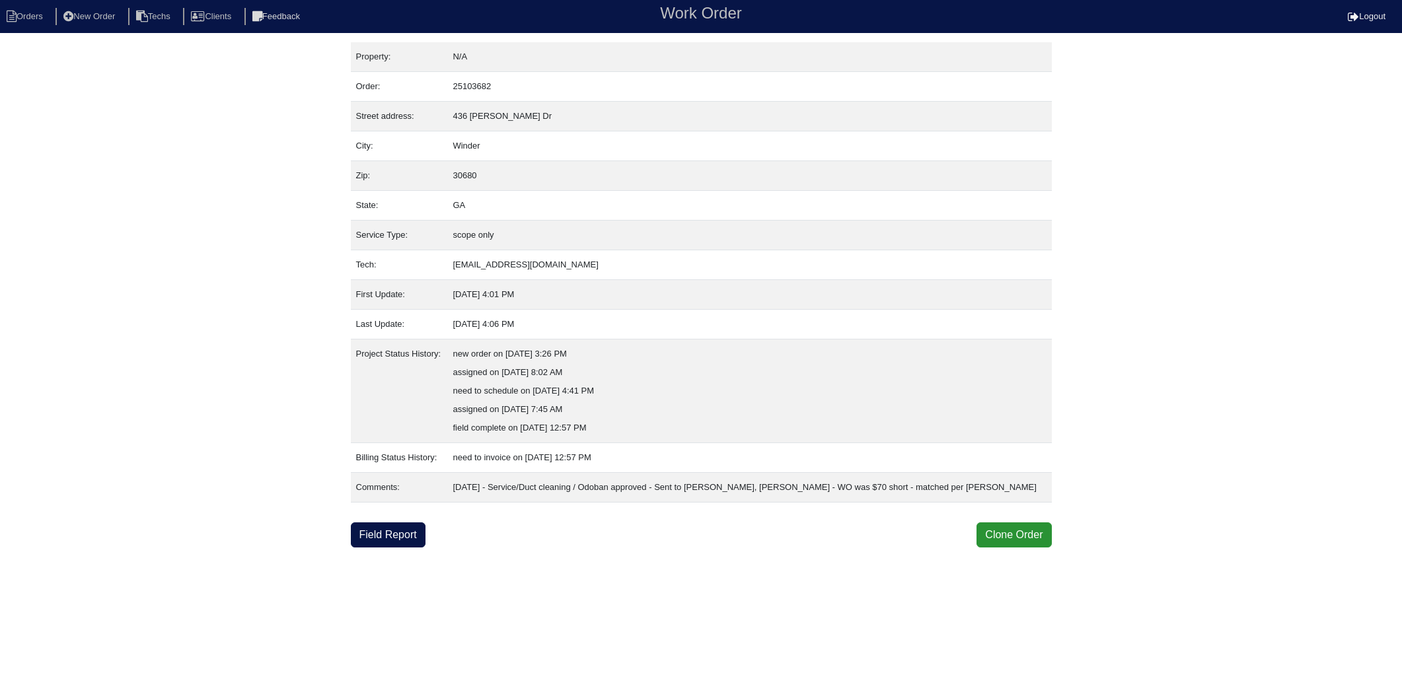 This screenshot has width=1402, height=698. Describe the element at coordinates (155, 16) in the screenshot. I see `a: Techs` at that location.